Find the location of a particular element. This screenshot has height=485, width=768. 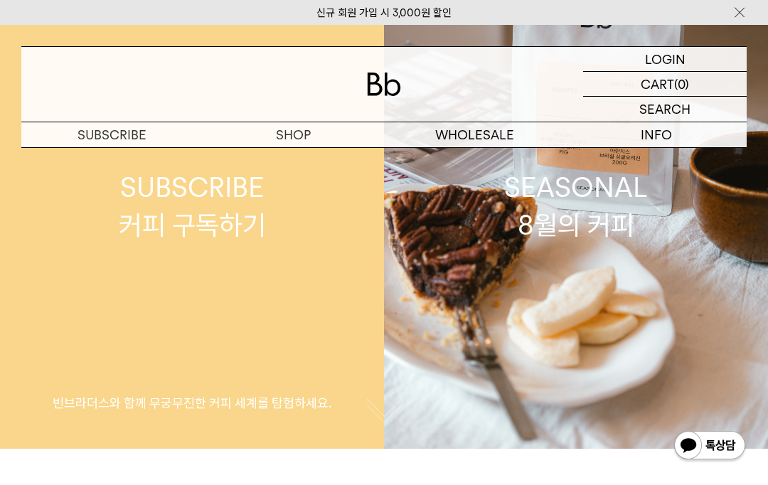

p: WHOLESALE is located at coordinates (475, 134).